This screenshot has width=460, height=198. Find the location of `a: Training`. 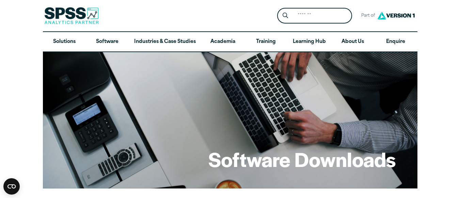

a: Training is located at coordinates (265, 42).